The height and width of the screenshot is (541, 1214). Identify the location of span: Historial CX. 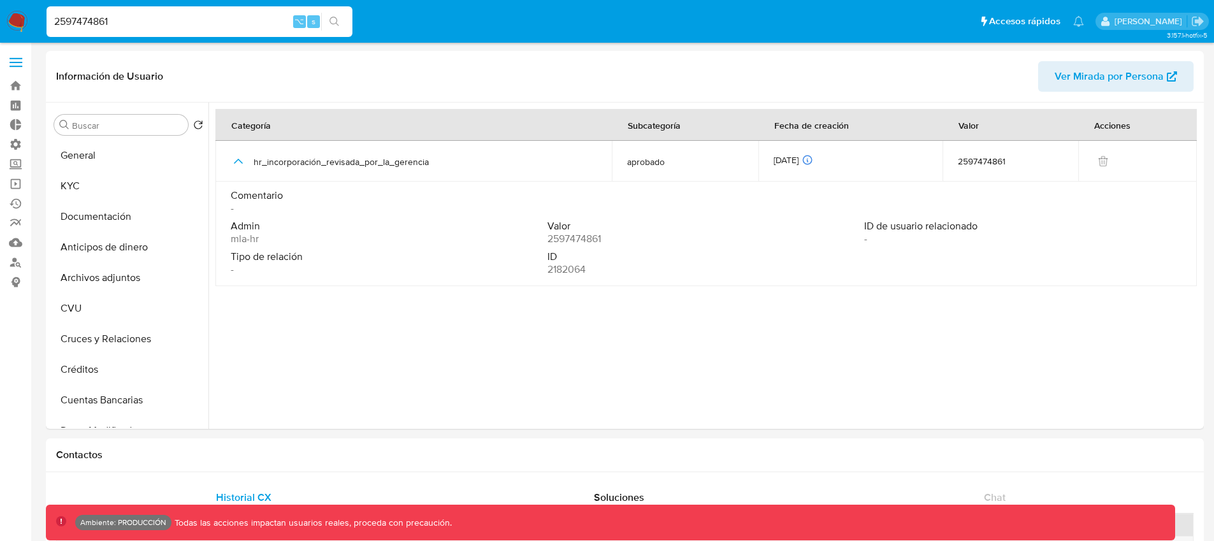
(243, 497).